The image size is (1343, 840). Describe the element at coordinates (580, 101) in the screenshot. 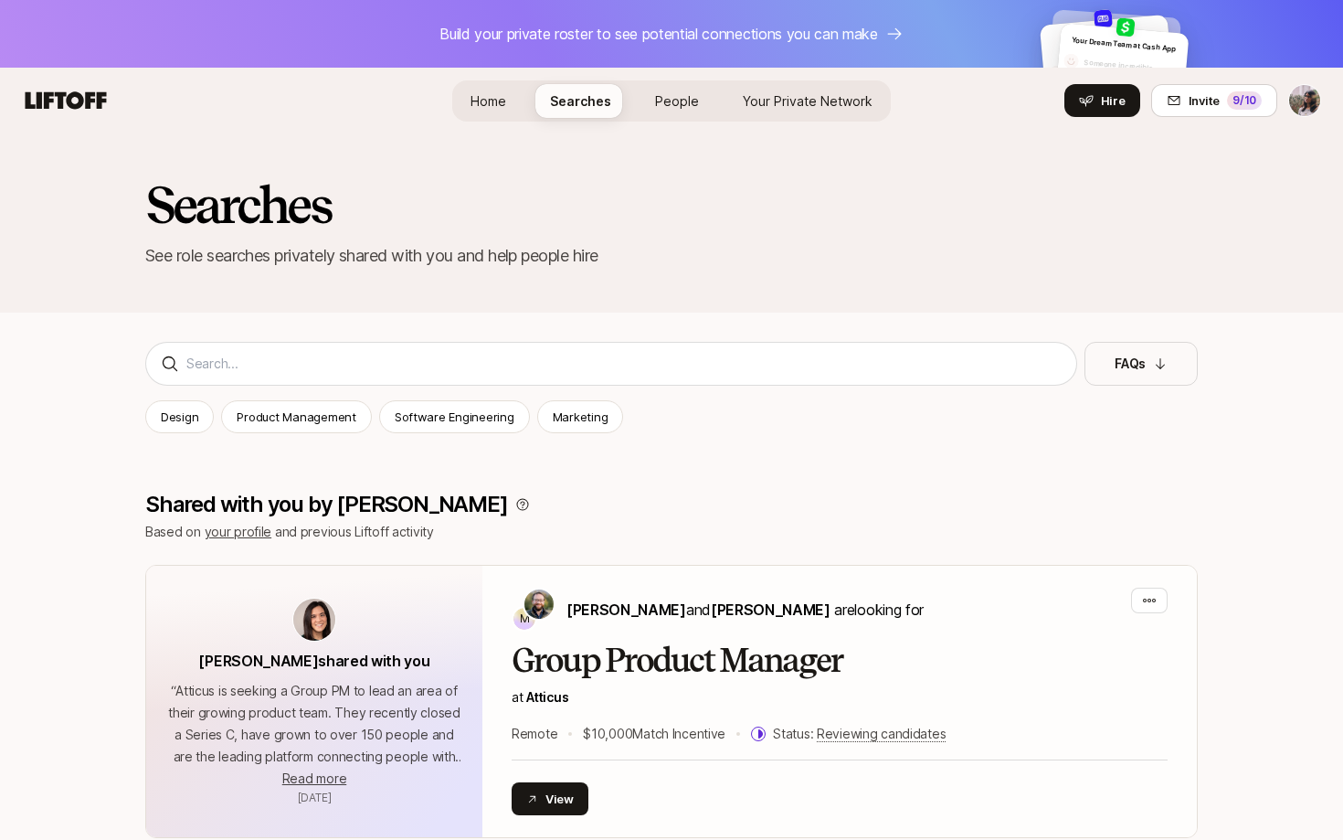

I see `a: Searches` at that location.